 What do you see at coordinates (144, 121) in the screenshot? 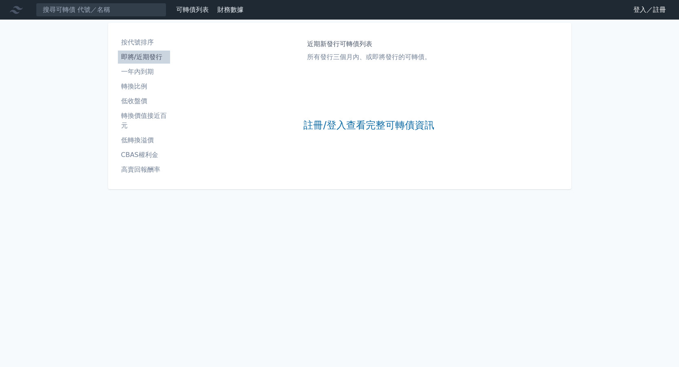
I see `a: 轉換價值接近百元` at bounding box center [144, 121].